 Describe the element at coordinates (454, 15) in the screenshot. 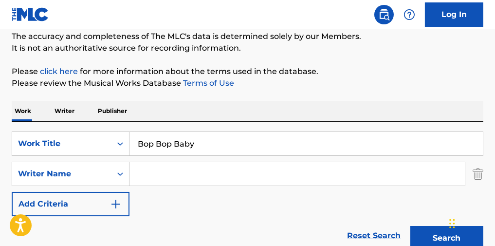

I see `a: Log In` at that location.